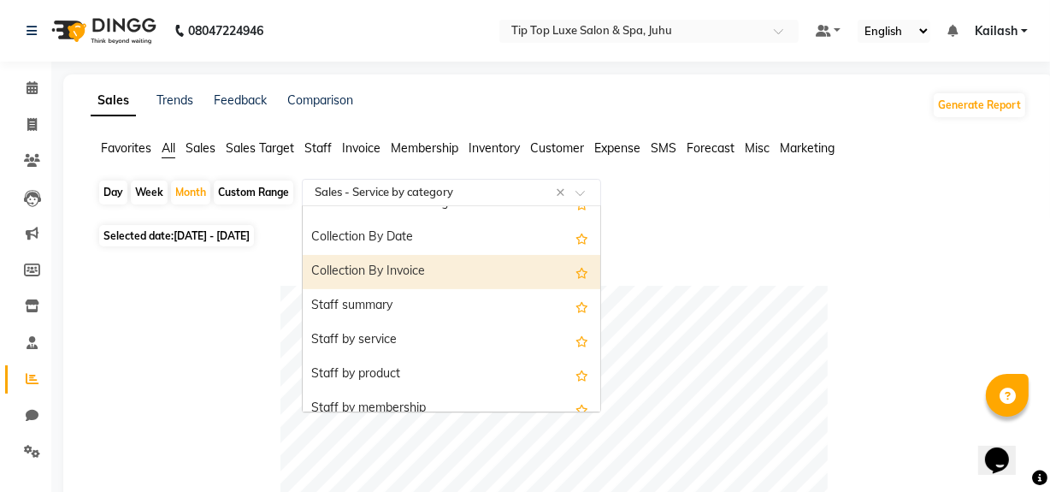 Image resolution: width=1050 pixels, height=492 pixels. I want to click on span: Favorites, so click(126, 148).